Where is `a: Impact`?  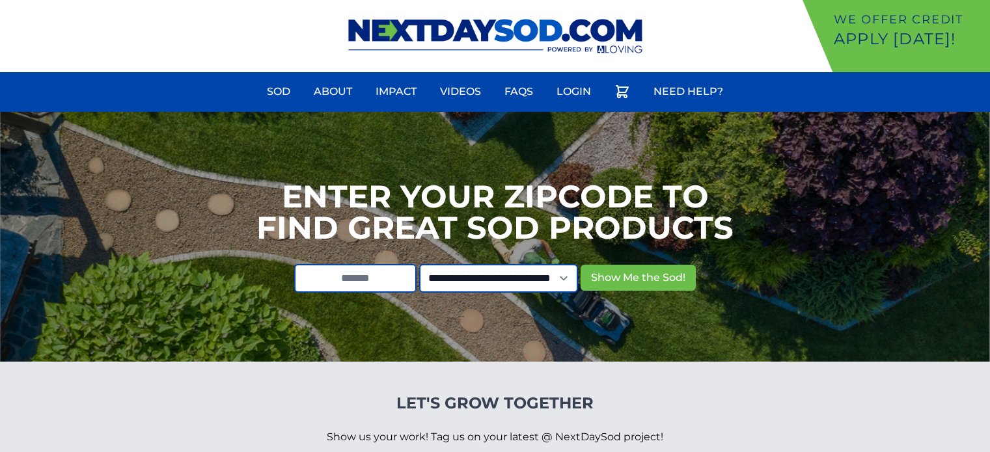
a: Impact is located at coordinates (396, 92).